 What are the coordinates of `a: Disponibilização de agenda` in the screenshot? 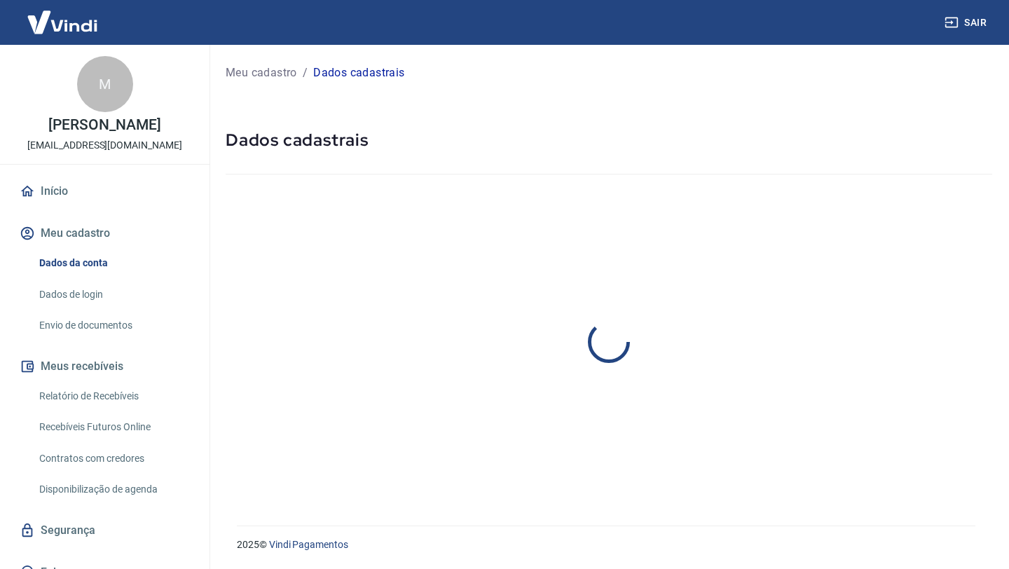 It's located at (113, 489).